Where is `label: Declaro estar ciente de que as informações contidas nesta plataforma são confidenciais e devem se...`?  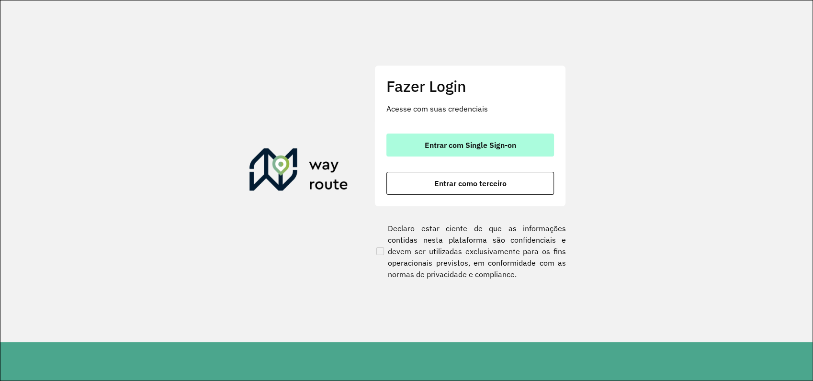 label: Declaro estar ciente de que as informações contidas nesta plataforma são confidenciais e devem se... is located at coordinates (470, 251).